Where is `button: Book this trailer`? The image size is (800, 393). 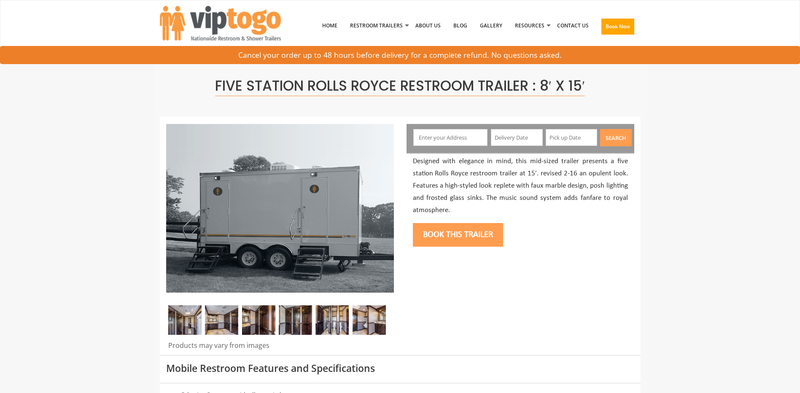 button: Book this trailer is located at coordinates (458, 235).